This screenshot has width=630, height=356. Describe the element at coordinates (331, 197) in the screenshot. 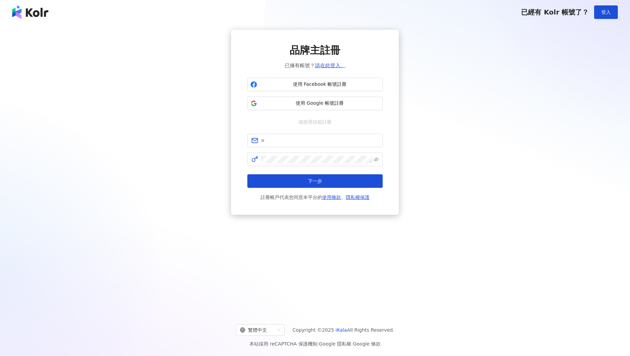

I see `a: 使用條款` at that location.